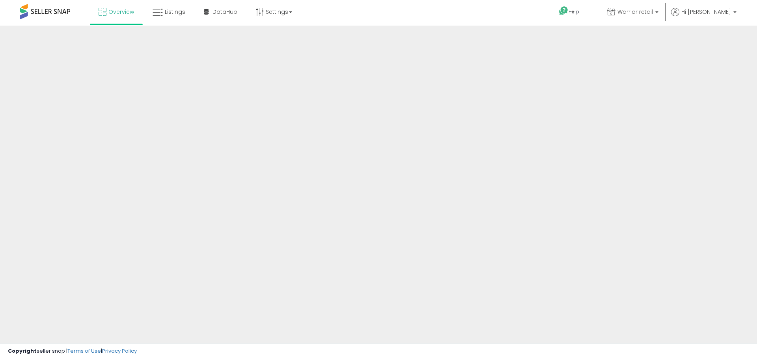  Describe the element at coordinates (72, 351) in the screenshot. I see `div: seller snap | |` at that location.